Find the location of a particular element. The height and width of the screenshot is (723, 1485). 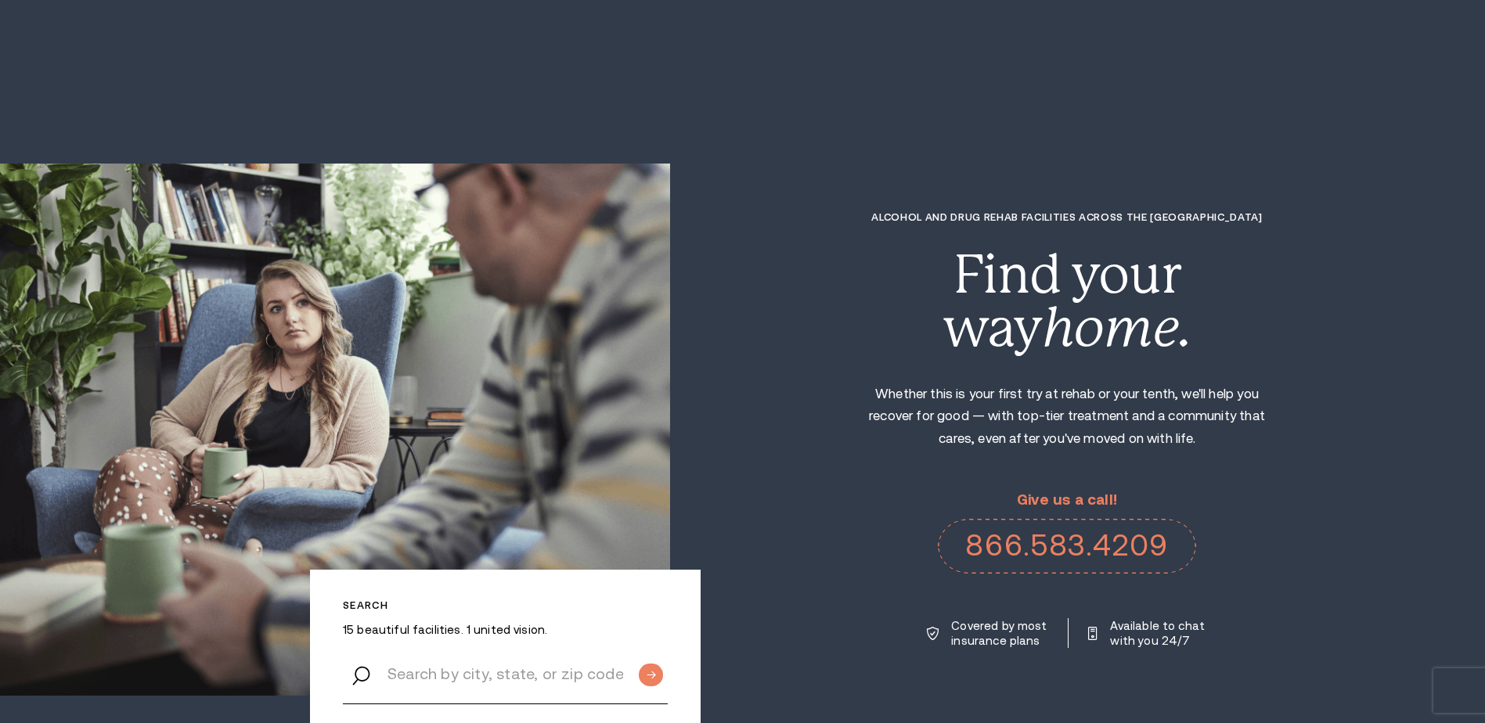

a: Covered by most insurance plans is located at coordinates (987, 633).